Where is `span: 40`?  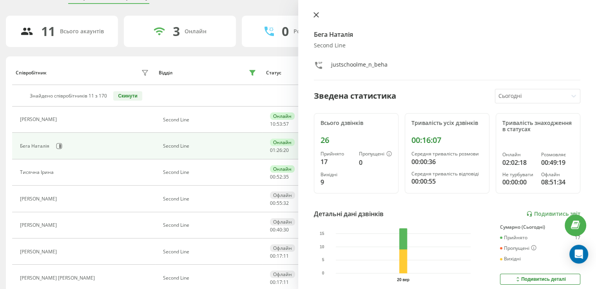 span: 40 is located at coordinates (279, 230).